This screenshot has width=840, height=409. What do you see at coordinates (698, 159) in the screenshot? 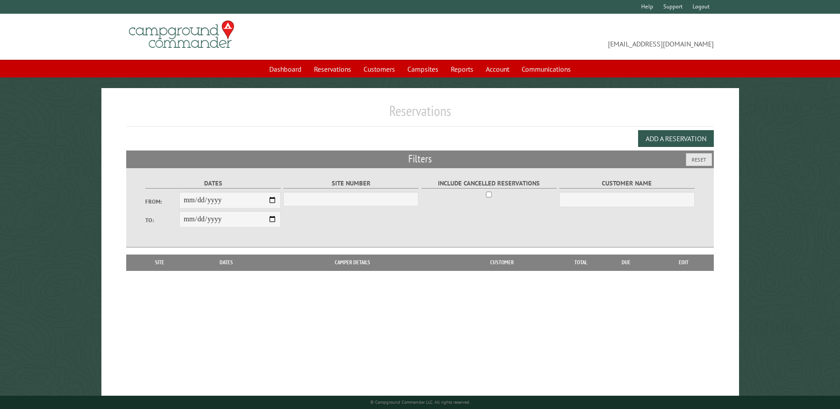
I see `button: Reset` at bounding box center [698, 159].